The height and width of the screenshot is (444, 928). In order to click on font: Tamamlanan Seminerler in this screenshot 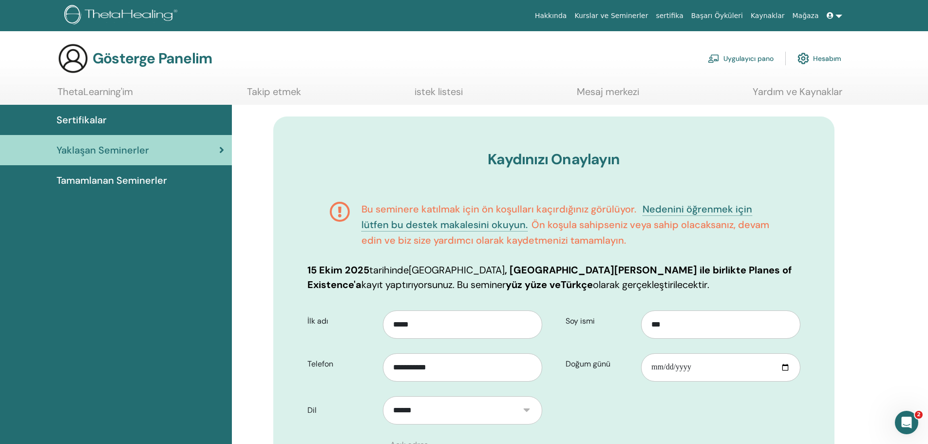, I will do `click(112, 180)`.